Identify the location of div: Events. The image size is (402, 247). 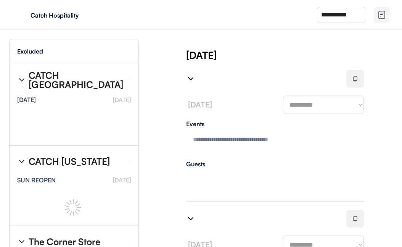
(275, 124).